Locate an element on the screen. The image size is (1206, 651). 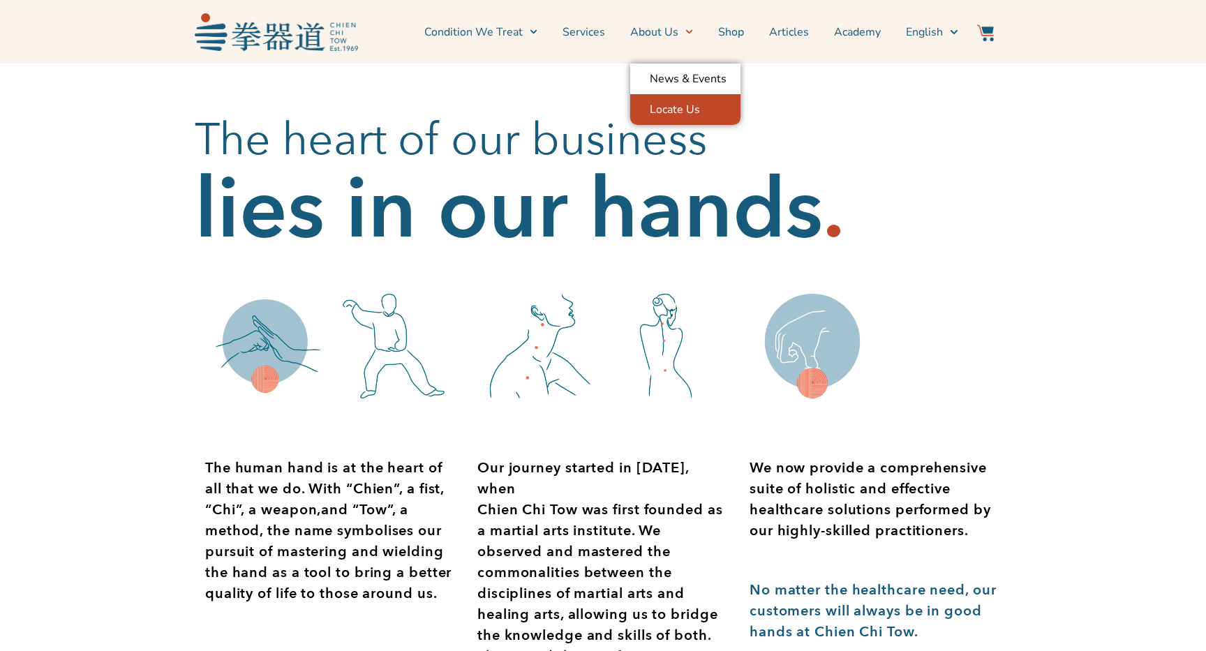
a: English is located at coordinates (931, 32).